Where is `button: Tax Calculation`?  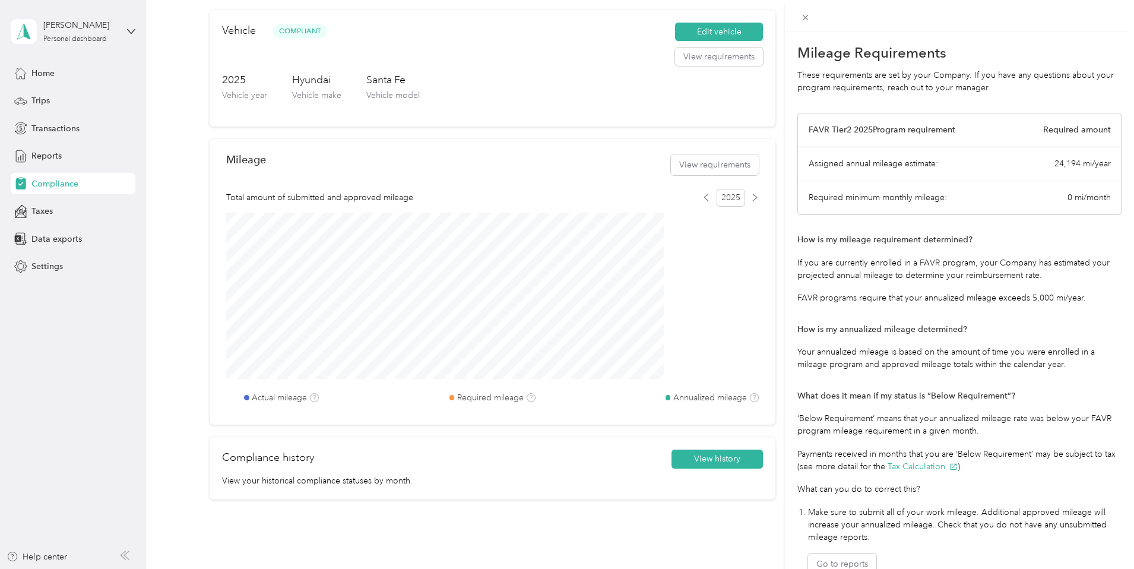 button: Tax Calculation is located at coordinates (923, 466).